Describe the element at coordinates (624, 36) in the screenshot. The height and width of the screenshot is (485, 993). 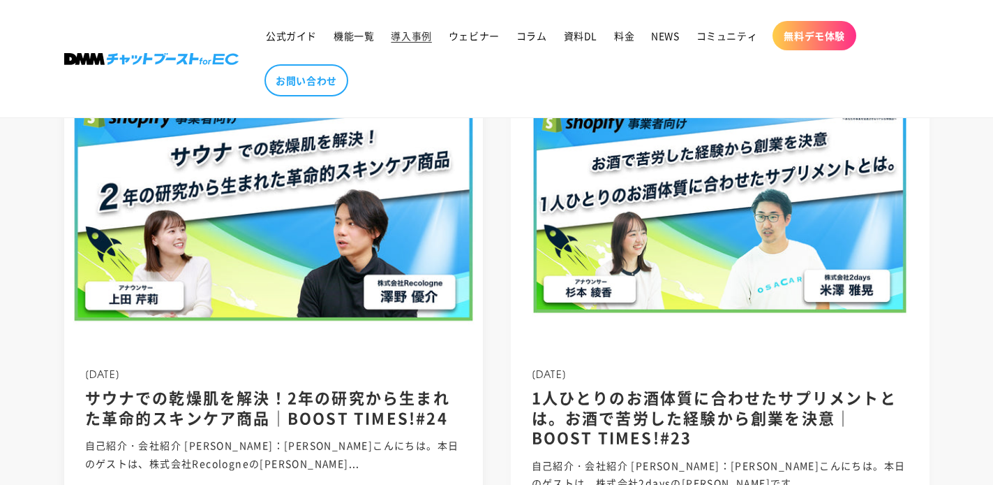
I see `a: 料金` at that location.